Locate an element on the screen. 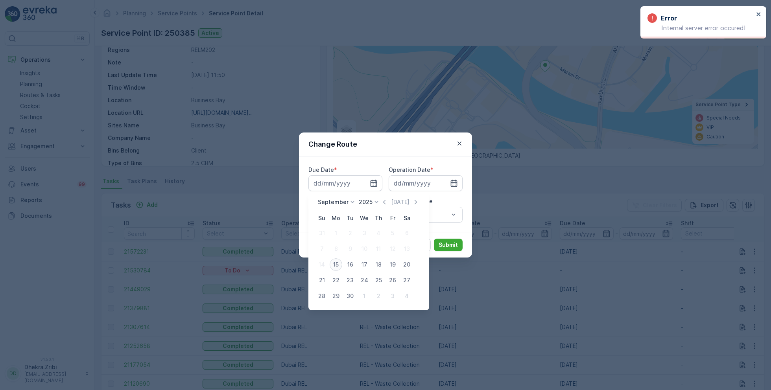 Image resolution: width=771 pixels, height=390 pixels. th: Monday is located at coordinates (336, 218).